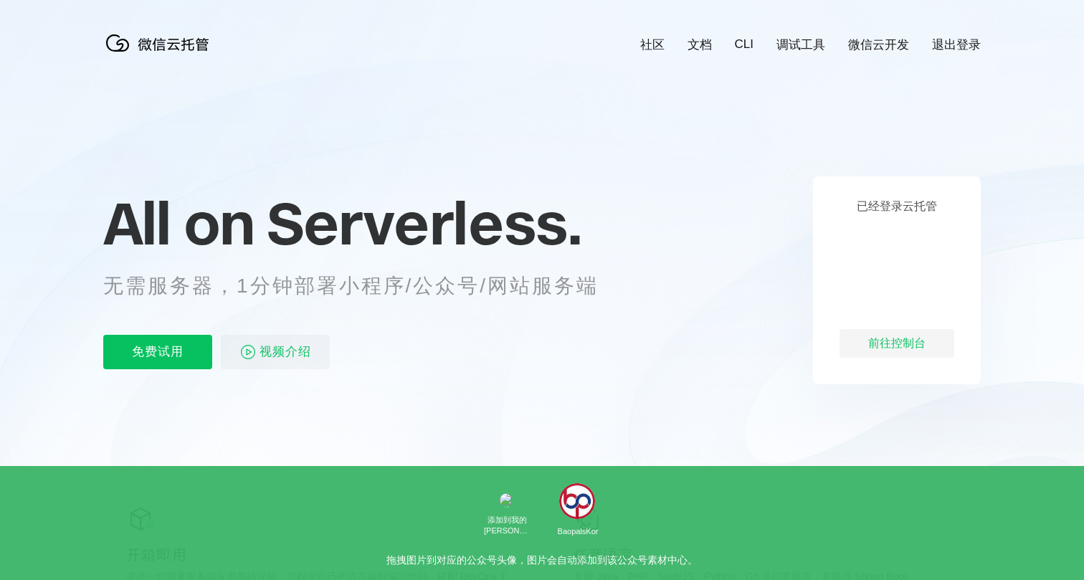 The height and width of the screenshot is (580, 1084). Describe the element at coordinates (652, 44) in the screenshot. I see `a: 社区` at that location.